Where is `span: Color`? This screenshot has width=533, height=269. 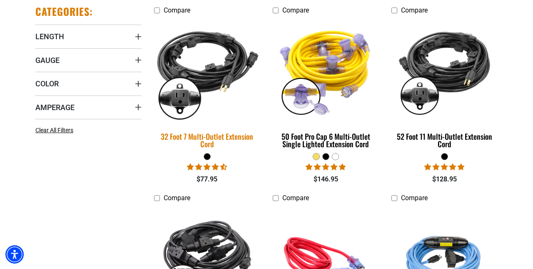
span: Color is located at coordinates (47, 83).